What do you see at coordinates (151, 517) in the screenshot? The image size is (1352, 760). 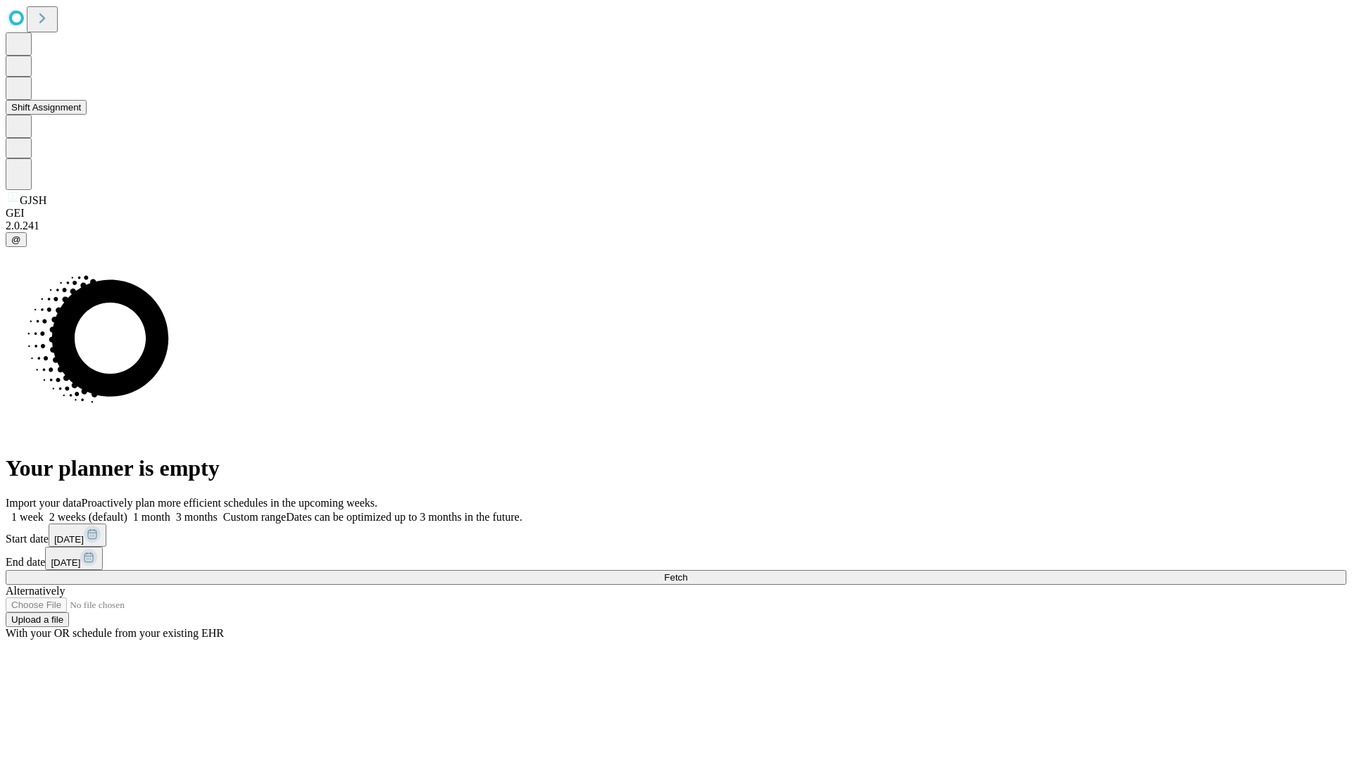 I see `span: 1 month` at bounding box center [151, 517].